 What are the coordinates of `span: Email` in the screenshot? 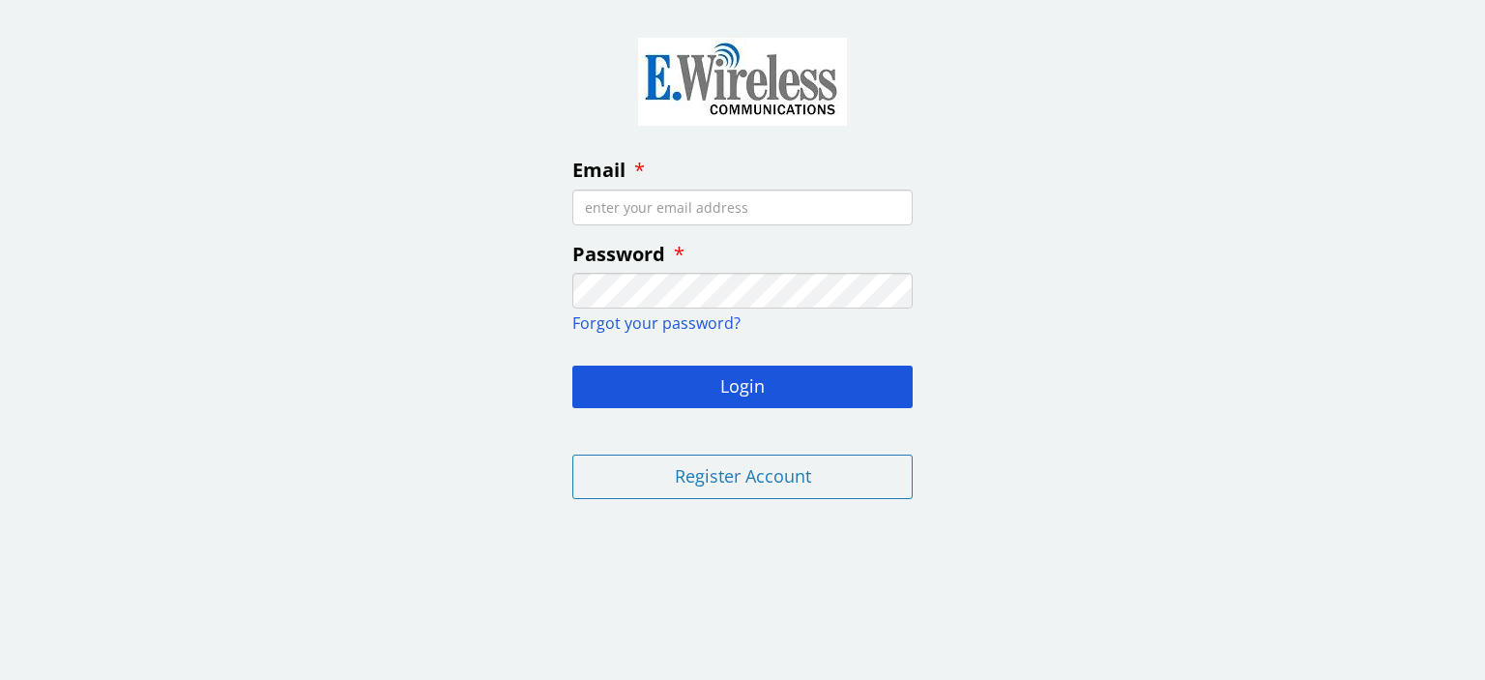 It's located at (598, 169).